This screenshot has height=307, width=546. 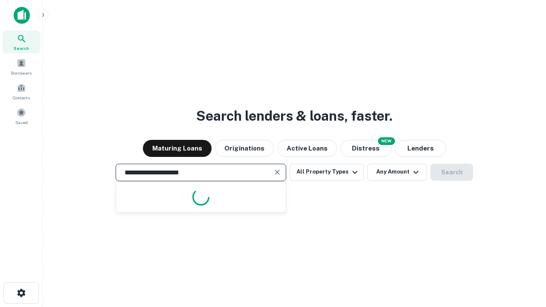 What do you see at coordinates (21, 91) in the screenshot?
I see `div: Contacts` at bounding box center [21, 91].